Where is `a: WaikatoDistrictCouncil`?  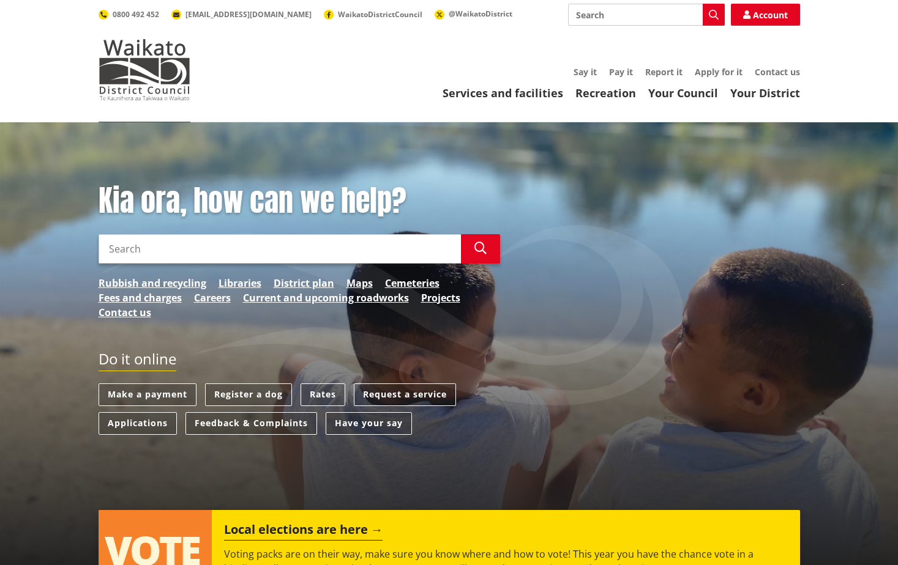
a: WaikatoDistrictCouncil is located at coordinates (373, 14).